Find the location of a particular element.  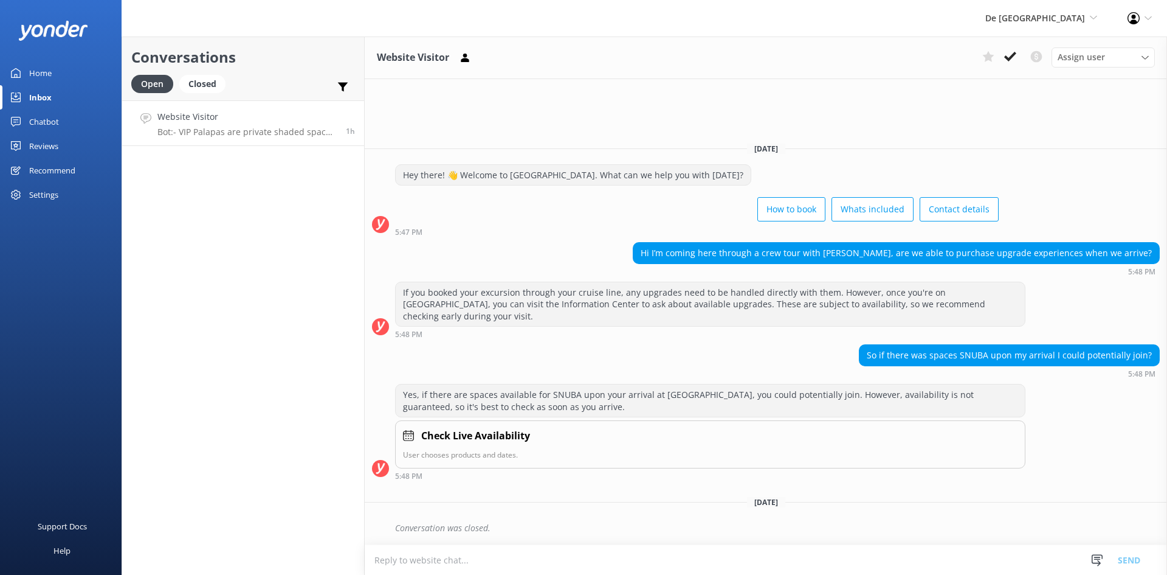

p: User chooses products and dates. is located at coordinates (710, 454).